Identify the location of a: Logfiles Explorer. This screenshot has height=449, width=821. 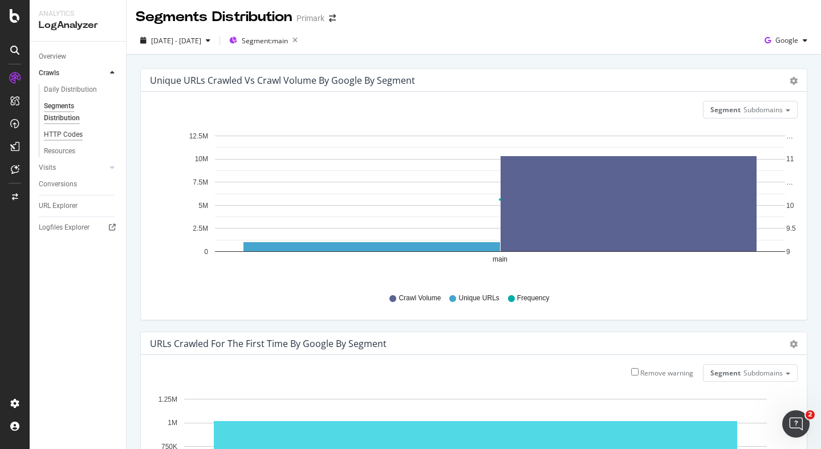
(78, 228).